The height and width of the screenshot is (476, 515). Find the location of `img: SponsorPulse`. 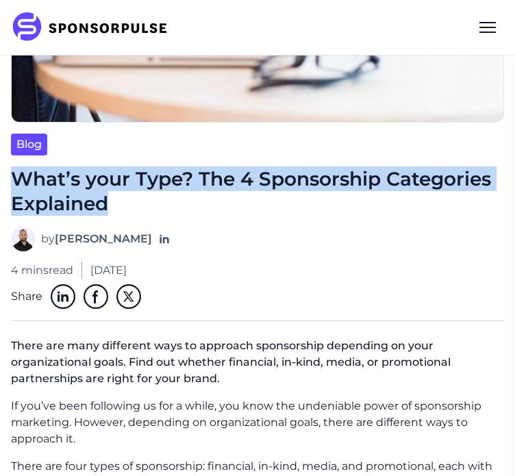

img: SponsorPulse is located at coordinates (94, 27).